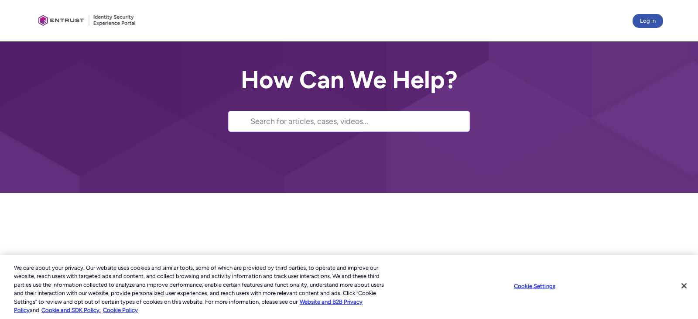 The image size is (698, 319). Describe the element at coordinates (349, 80) in the screenshot. I see `h2: How Can We Help?` at that location.